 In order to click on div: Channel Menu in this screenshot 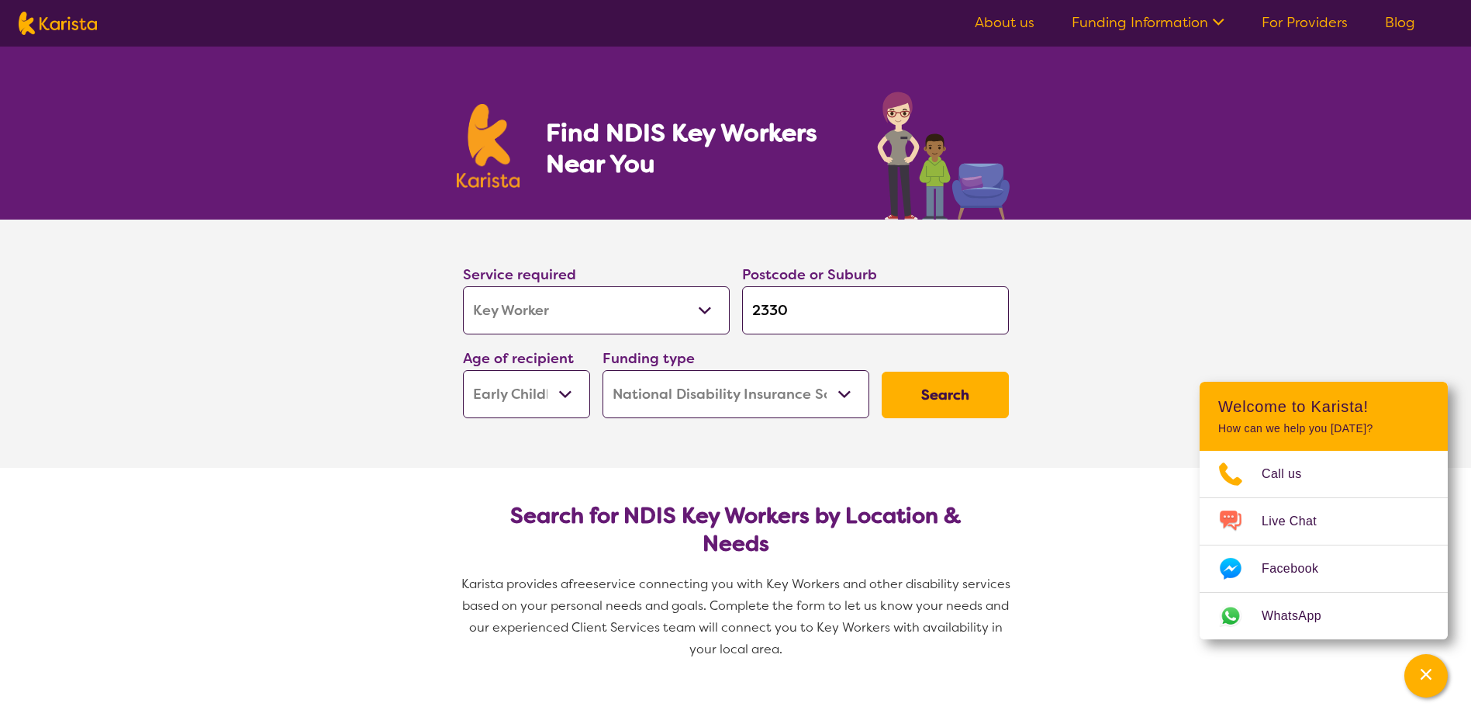, I will do `click(1324, 510)`.